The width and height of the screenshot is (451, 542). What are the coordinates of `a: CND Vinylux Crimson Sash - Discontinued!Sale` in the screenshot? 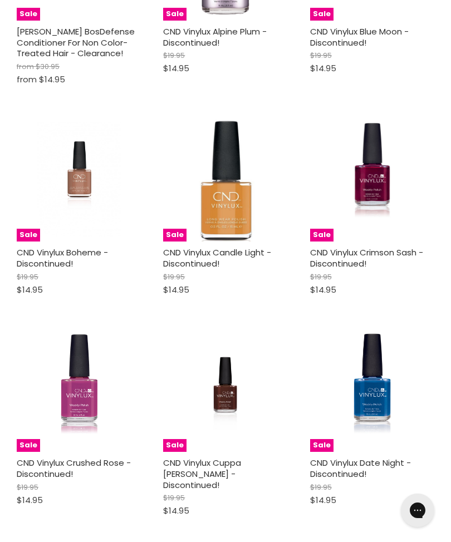 It's located at (372, 179).